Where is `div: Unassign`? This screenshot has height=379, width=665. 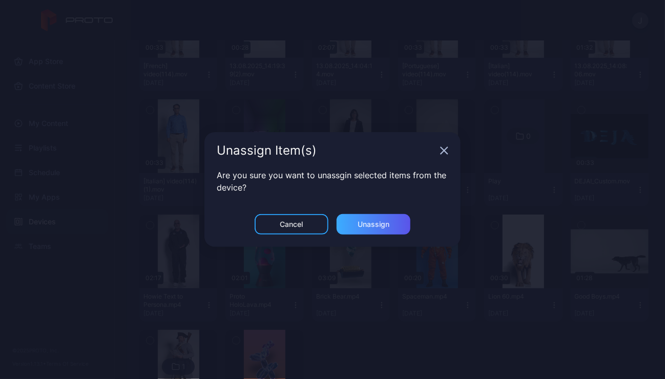 div: Unassign is located at coordinates (373, 224).